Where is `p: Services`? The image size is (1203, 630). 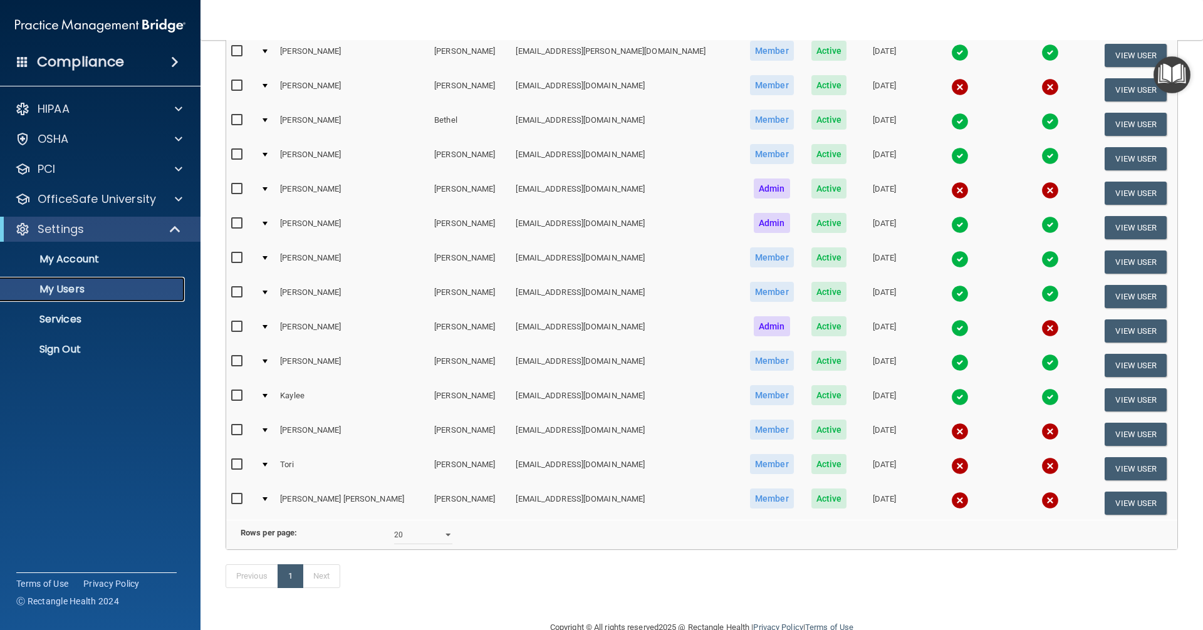
p: Services is located at coordinates (93, 319).